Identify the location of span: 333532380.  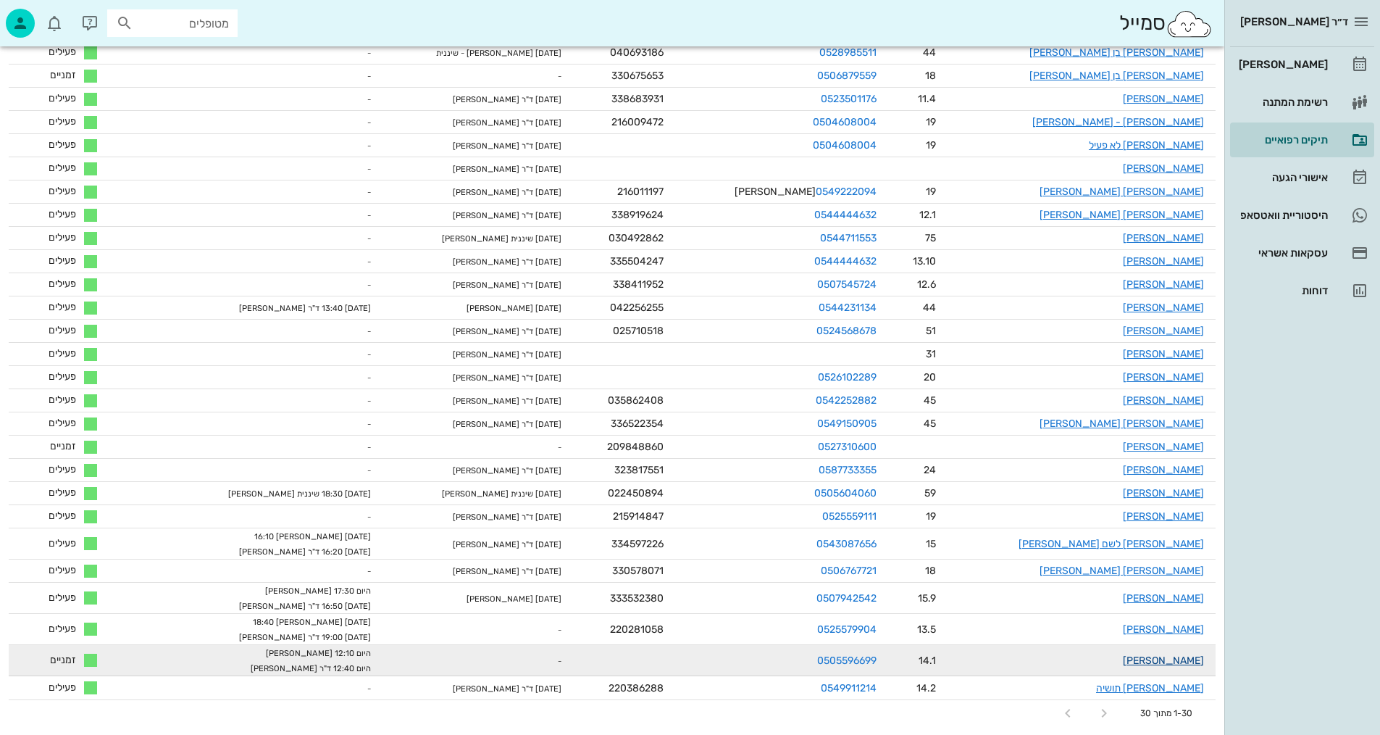
(637, 598).